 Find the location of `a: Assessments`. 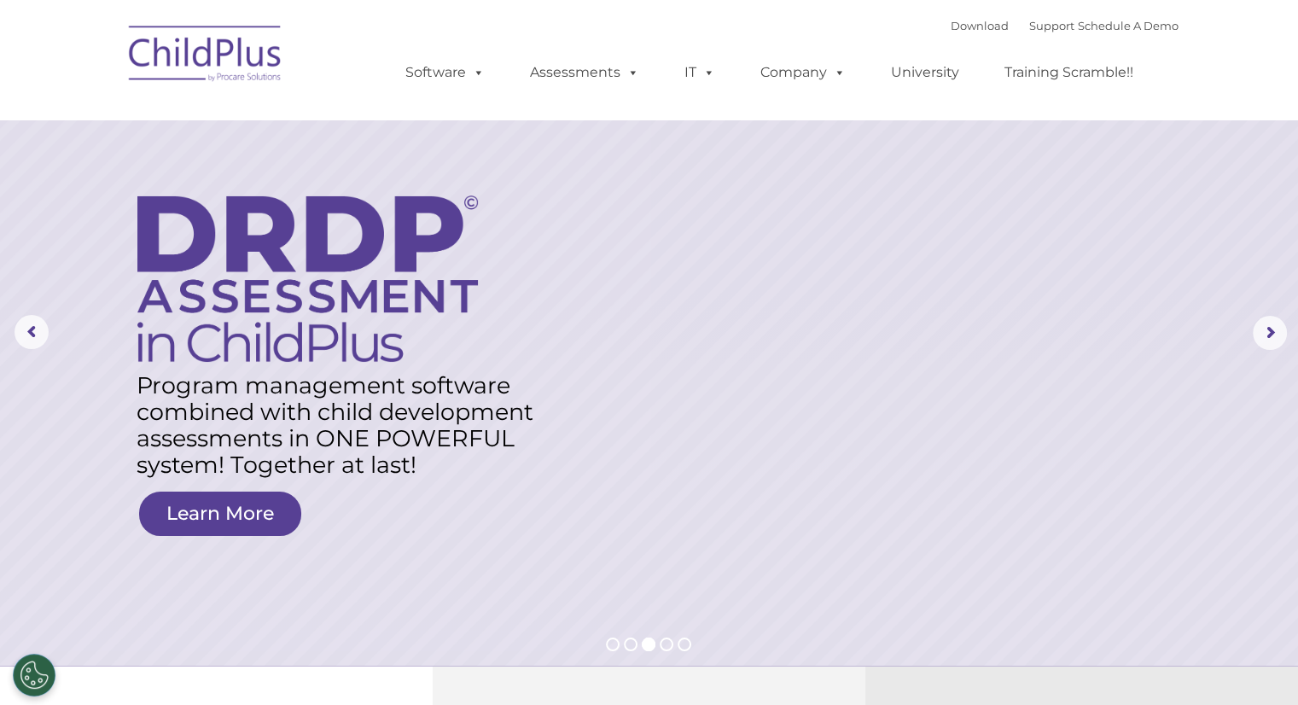

a: Assessments is located at coordinates (584, 73).